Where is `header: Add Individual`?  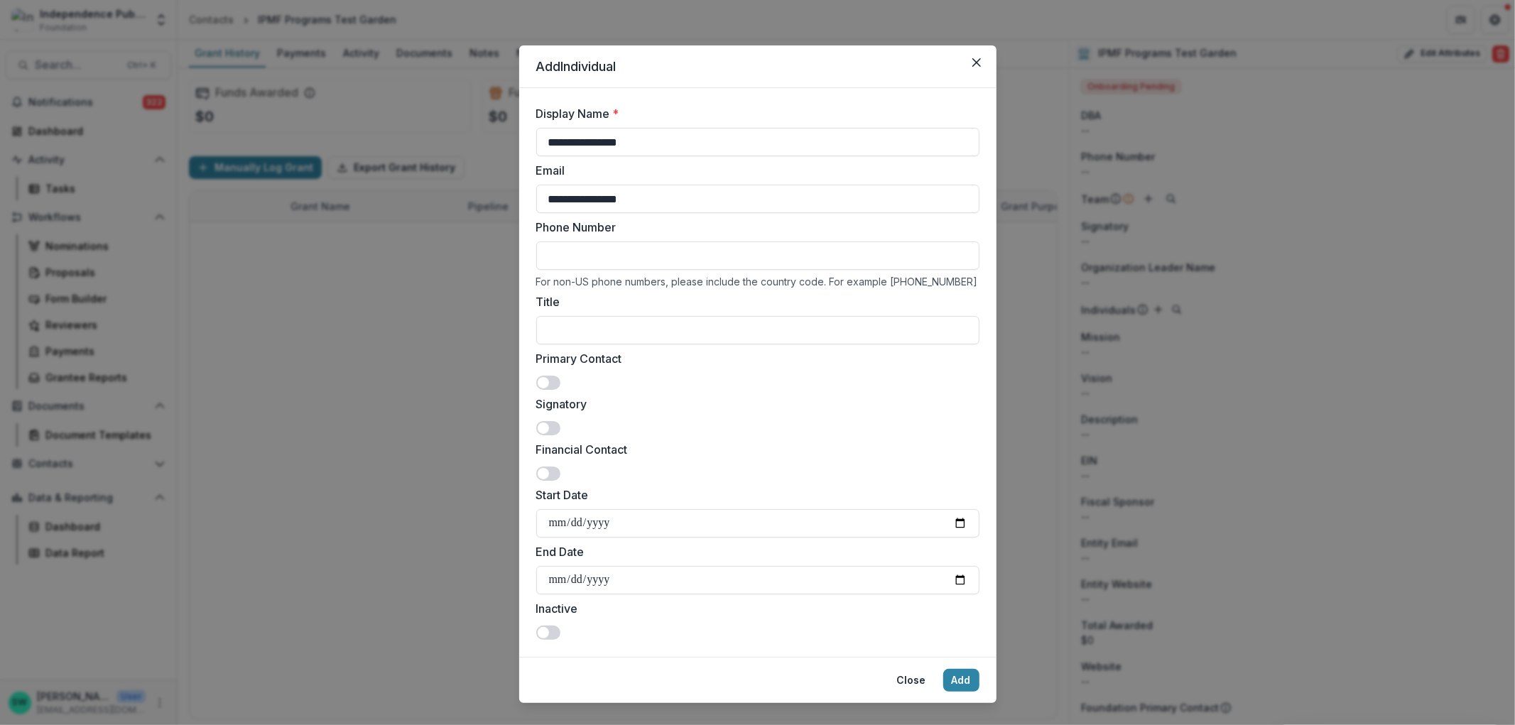
header: Add Individual is located at coordinates (758, 67).